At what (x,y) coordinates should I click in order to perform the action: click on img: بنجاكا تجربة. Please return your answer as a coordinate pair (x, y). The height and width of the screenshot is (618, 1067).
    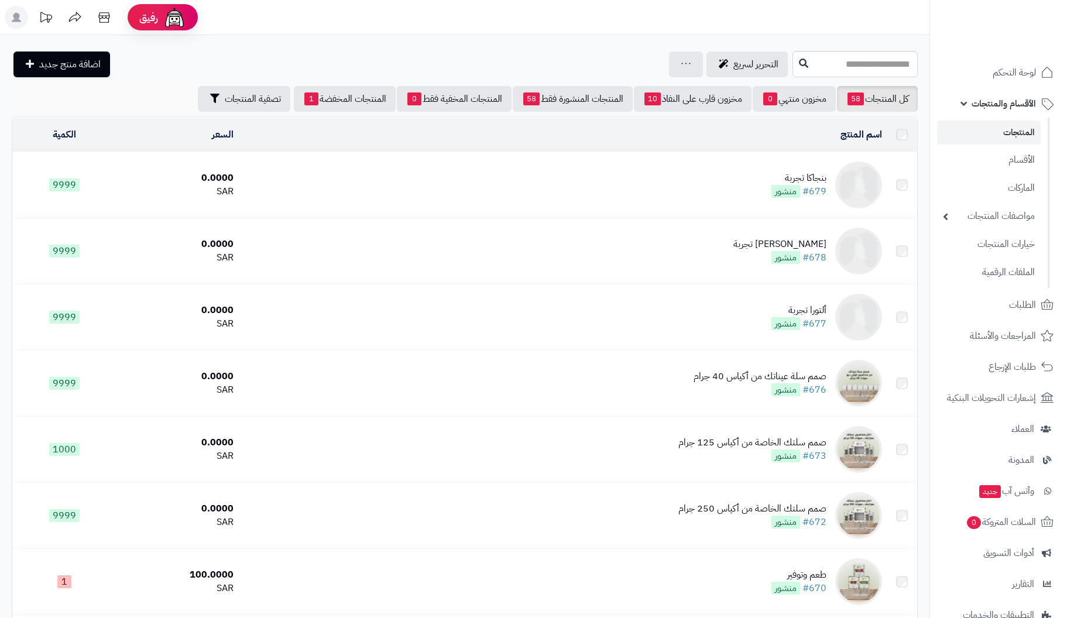
    Looking at the image, I should click on (859, 185).